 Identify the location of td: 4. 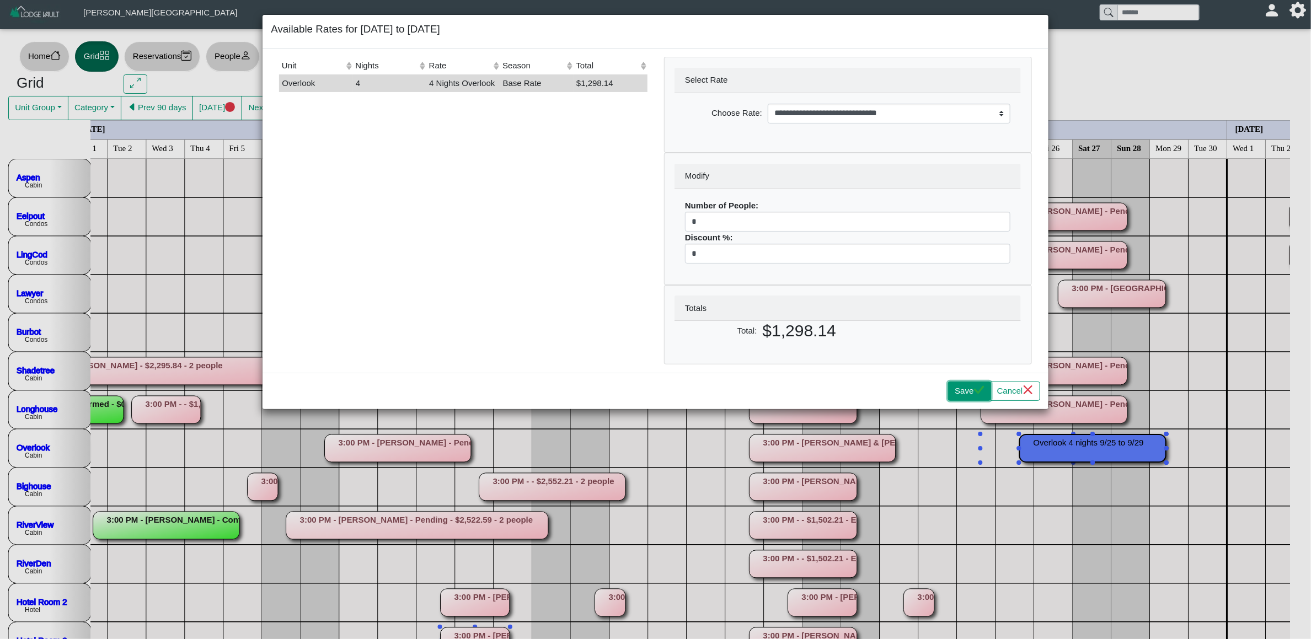
(389, 83).